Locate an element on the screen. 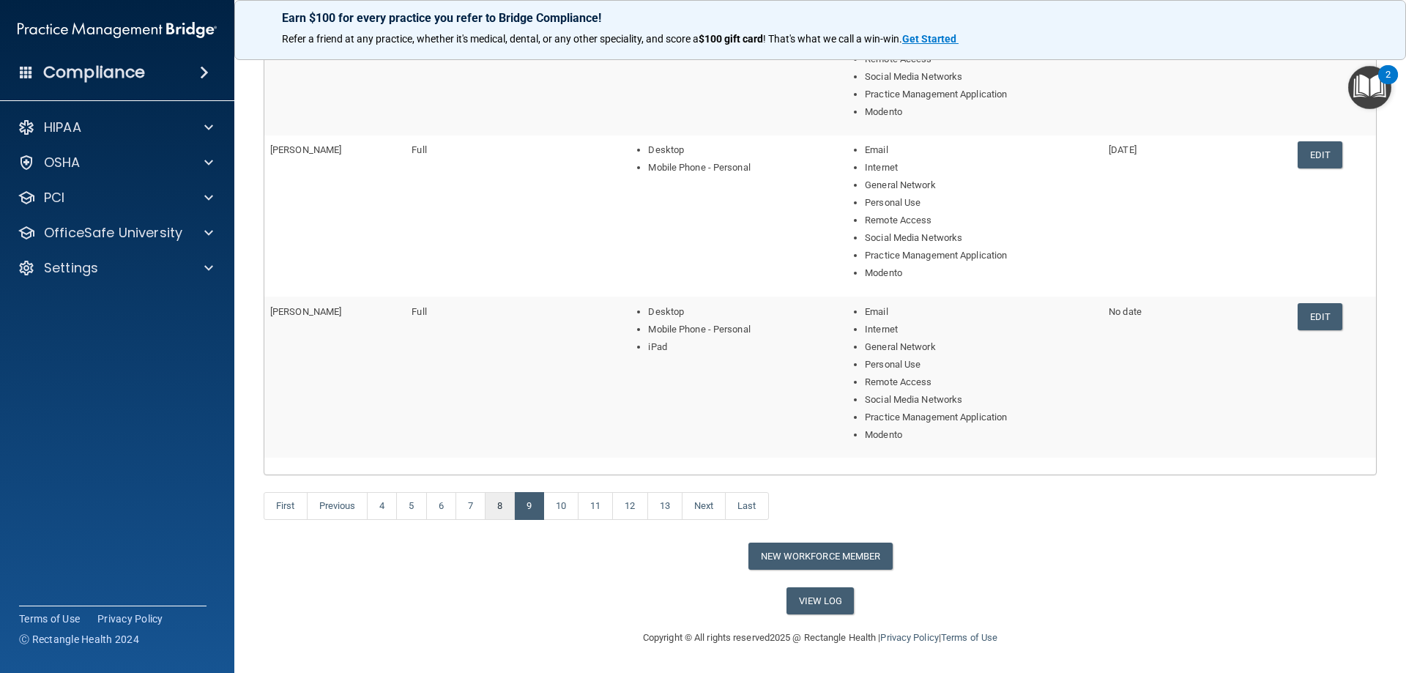  button: New Workforce Member is located at coordinates (820, 556).